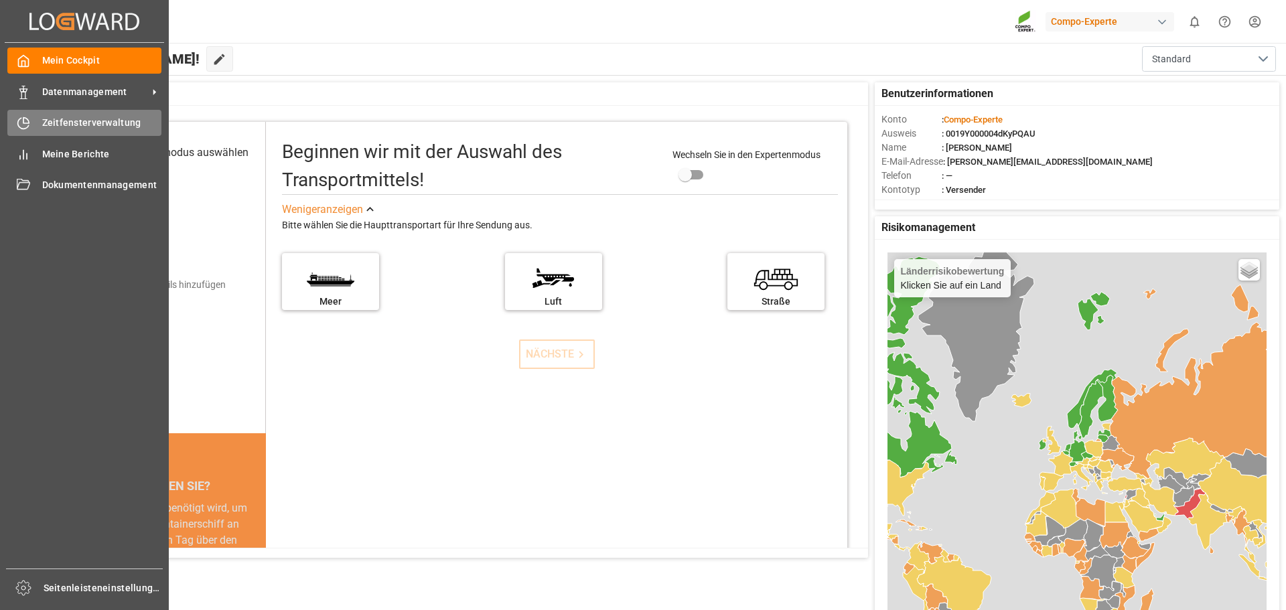 The image size is (1286, 610). Describe the element at coordinates (92, 123) in the screenshot. I see `font: Zeitfensterverwaltung` at that location.